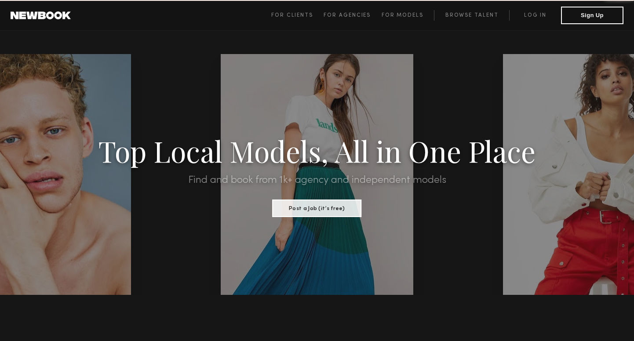  What do you see at coordinates (535, 15) in the screenshot?
I see `a: Log in` at bounding box center [535, 15].